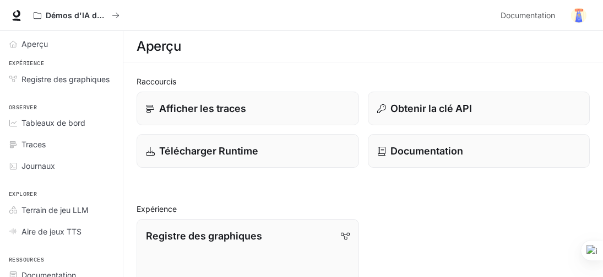  What do you see at coordinates (105, 15) in the screenshot?
I see `font: Démos d'IA dans le monde réel` at bounding box center [105, 15].